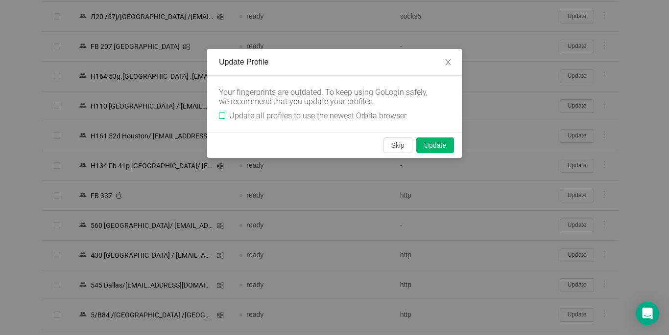 Image resolution: width=669 pixels, height=335 pixels. I want to click on button: Skip, so click(397, 145).